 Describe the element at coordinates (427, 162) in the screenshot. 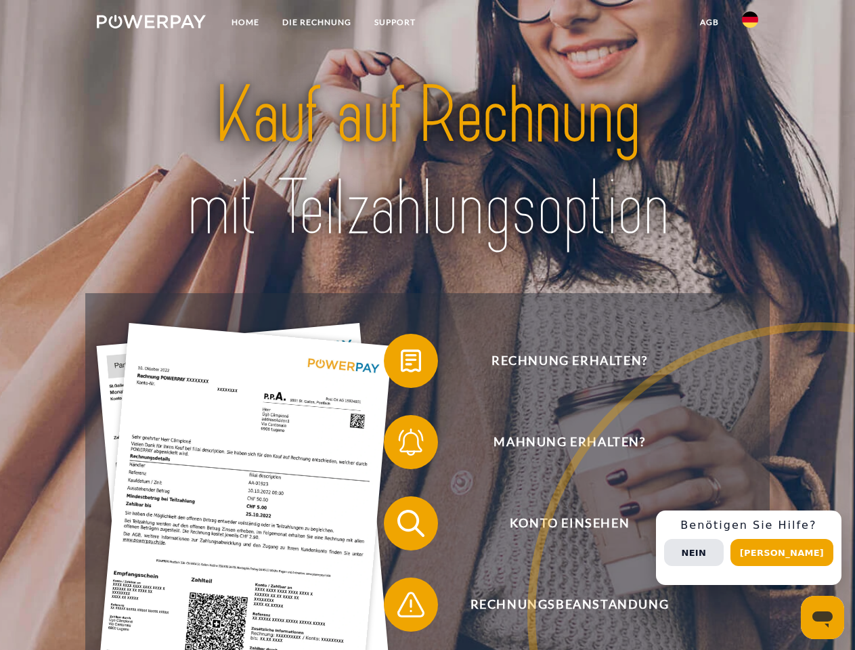

I see `img: title-powerpay_de.svg` at that location.